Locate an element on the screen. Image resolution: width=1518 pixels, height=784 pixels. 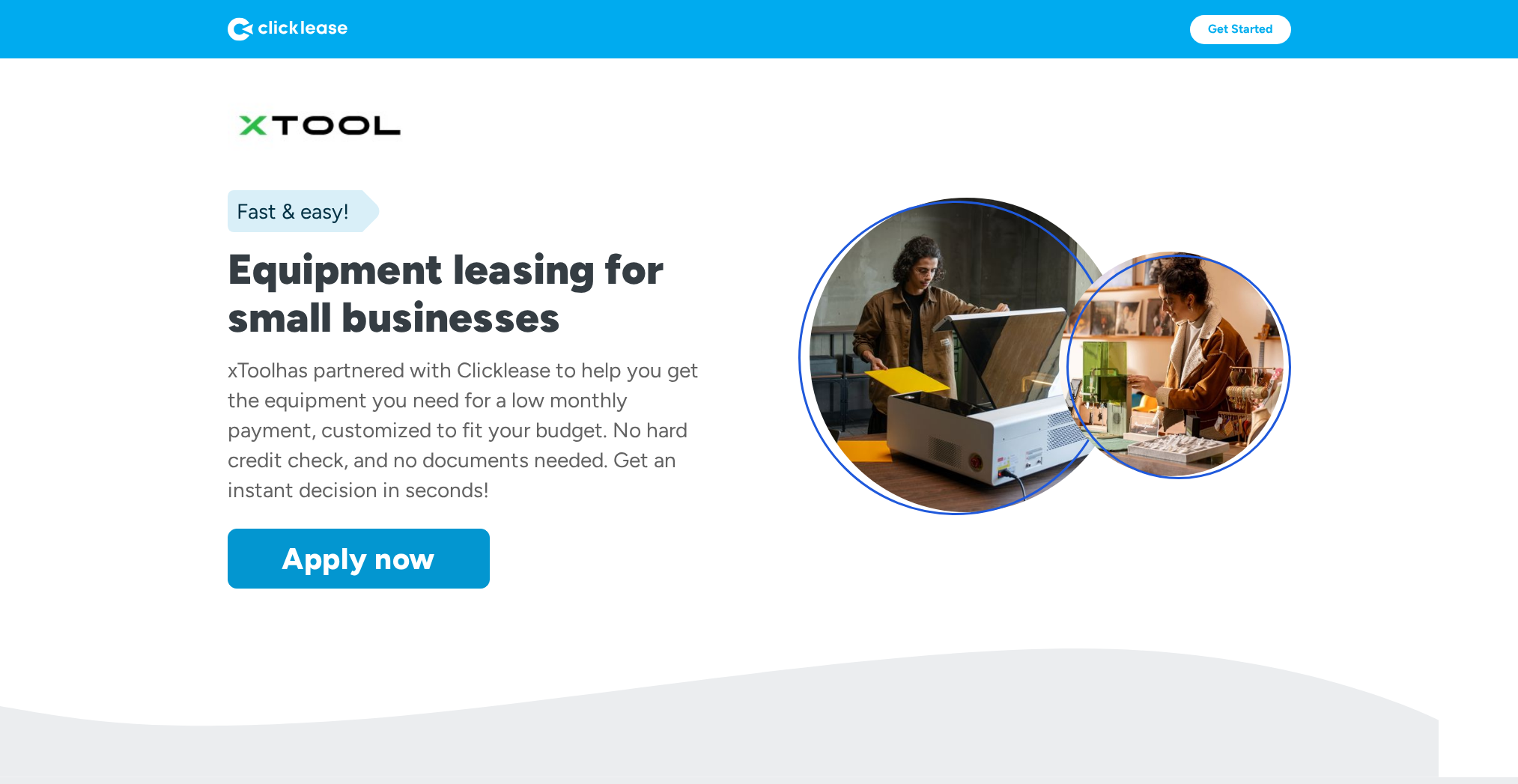
div: Fast & easy! is located at coordinates (288, 211).